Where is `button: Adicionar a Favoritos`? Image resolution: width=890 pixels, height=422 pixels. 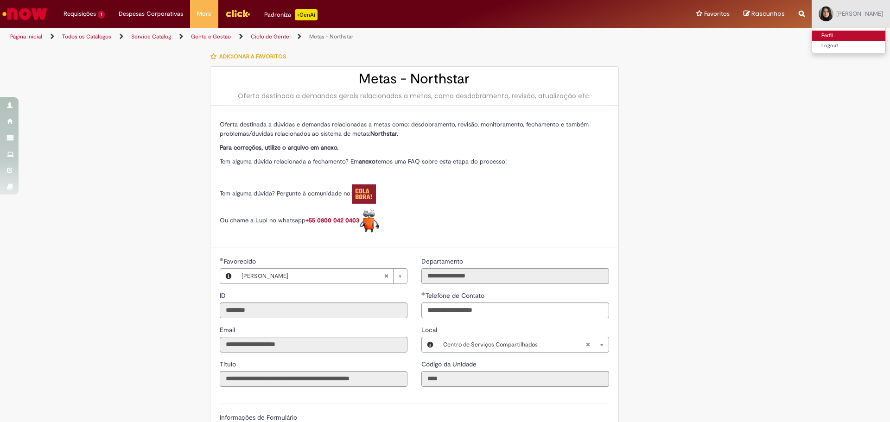
button: Adicionar a Favoritos is located at coordinates (250, 57).